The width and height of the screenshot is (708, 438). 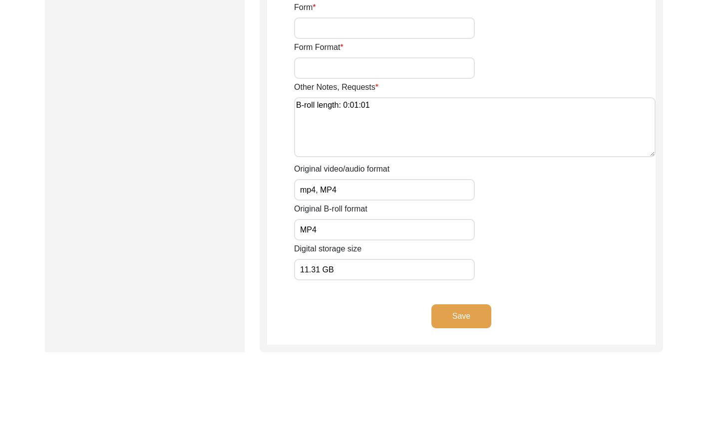 I want to click on label: Form, so click(x=305, y=7).